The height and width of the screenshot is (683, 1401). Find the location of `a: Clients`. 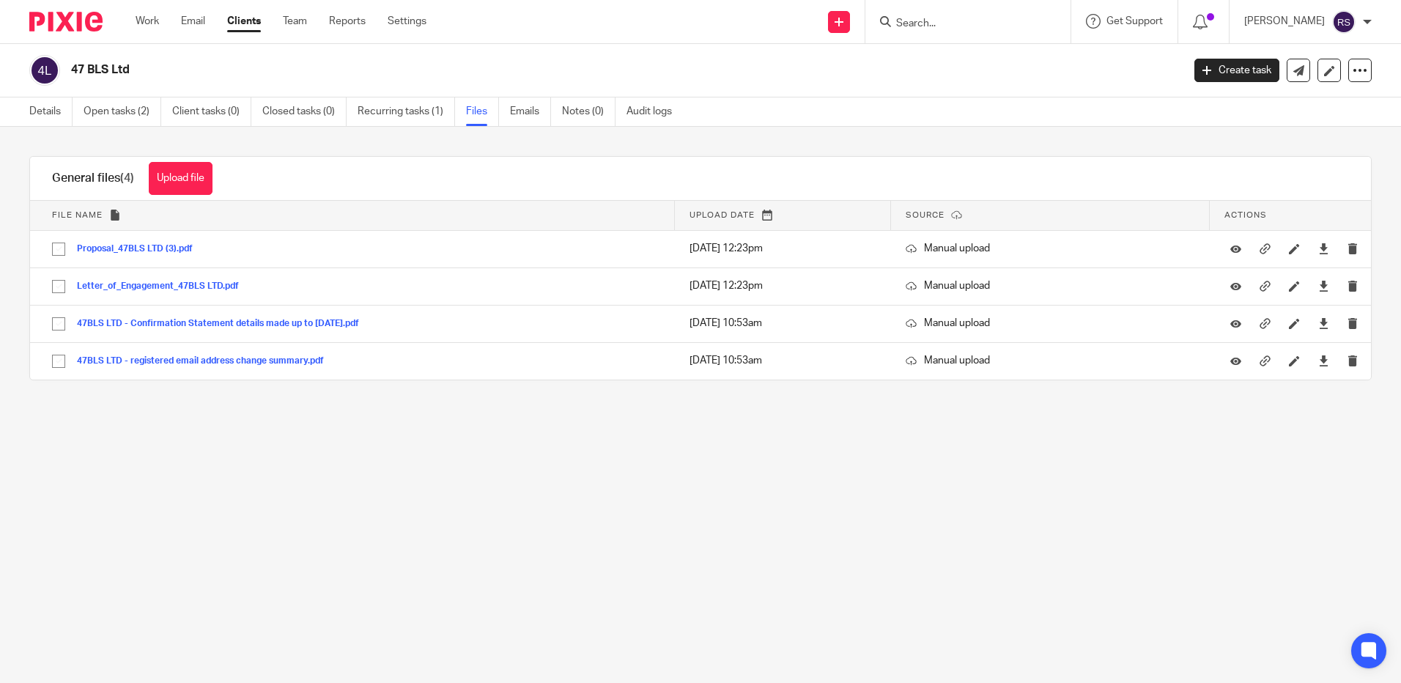

a: Clients is located at coordinates (244, 21).